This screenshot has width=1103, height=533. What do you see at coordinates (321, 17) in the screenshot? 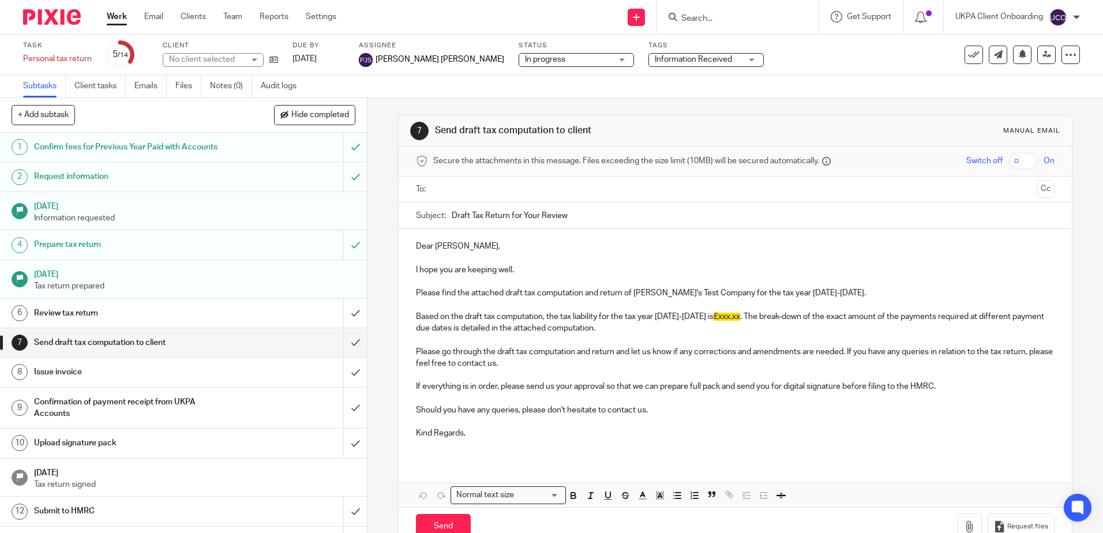
I see `a: Settings` at bounding box center [321, 17].